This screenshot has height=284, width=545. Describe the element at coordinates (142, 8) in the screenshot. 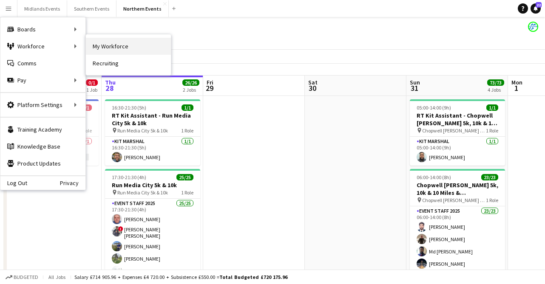

I see `button: Northern Events` at that location.